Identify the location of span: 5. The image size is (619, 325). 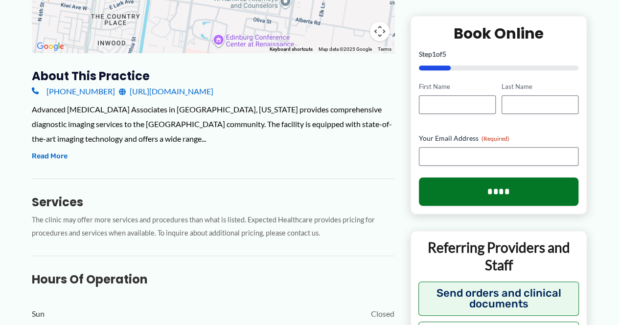
(444, 54).